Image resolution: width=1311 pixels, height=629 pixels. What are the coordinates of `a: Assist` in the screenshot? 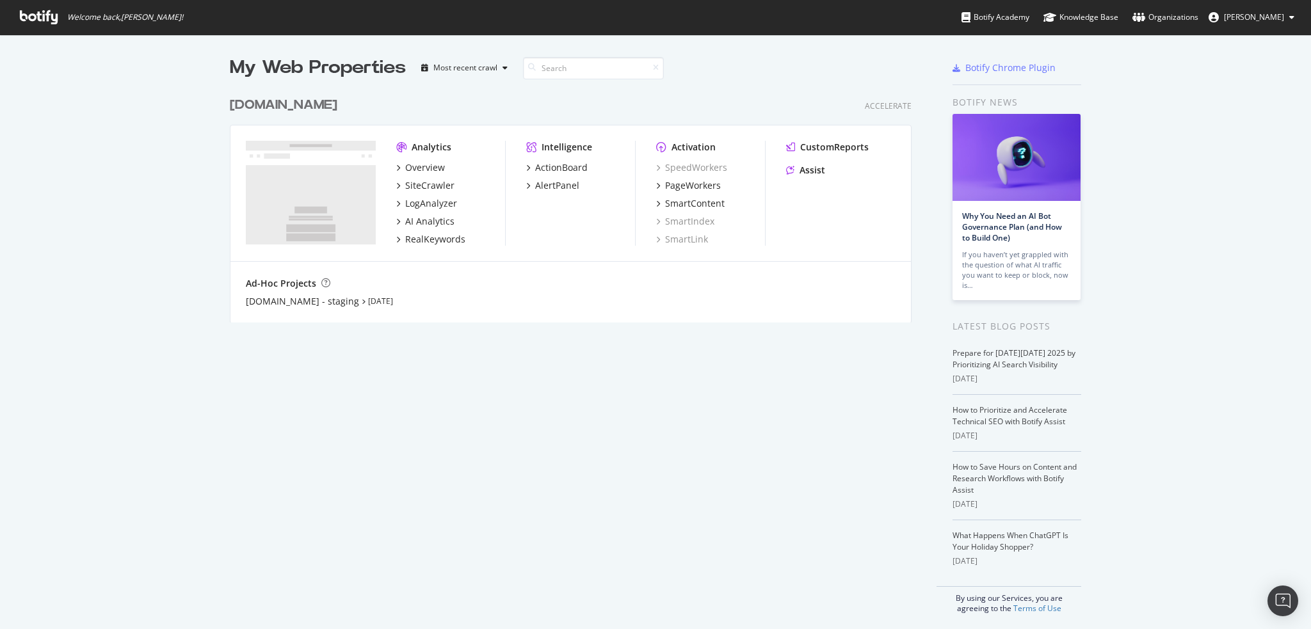 It's located at (805, 170).